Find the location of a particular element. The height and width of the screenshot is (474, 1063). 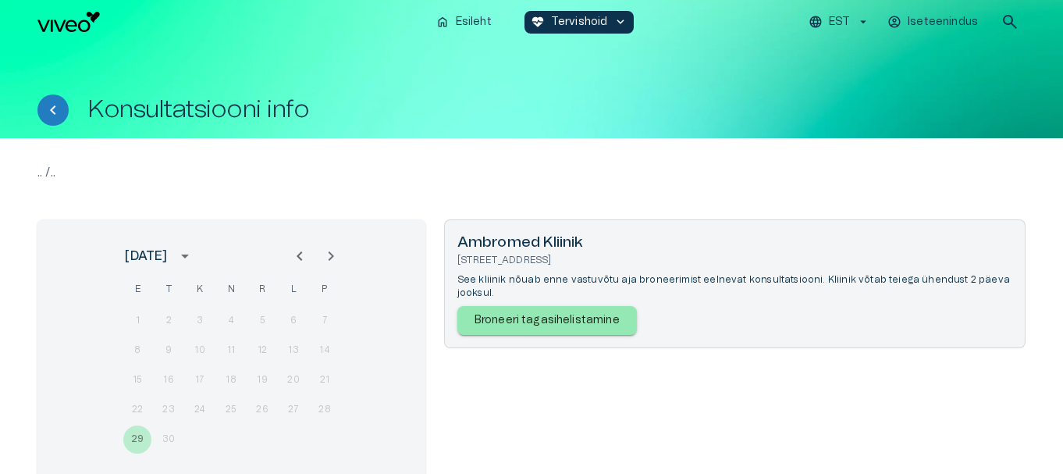

div: Broneeri tagasihelistamine is located at coordinates (547, 320).